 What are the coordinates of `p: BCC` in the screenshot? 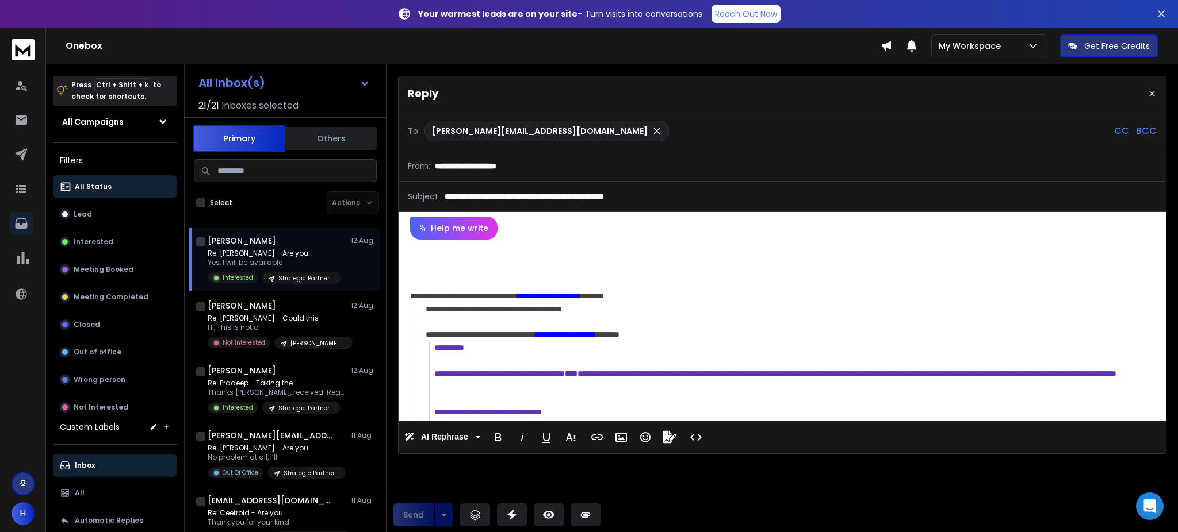 It's located at (1146, 131).